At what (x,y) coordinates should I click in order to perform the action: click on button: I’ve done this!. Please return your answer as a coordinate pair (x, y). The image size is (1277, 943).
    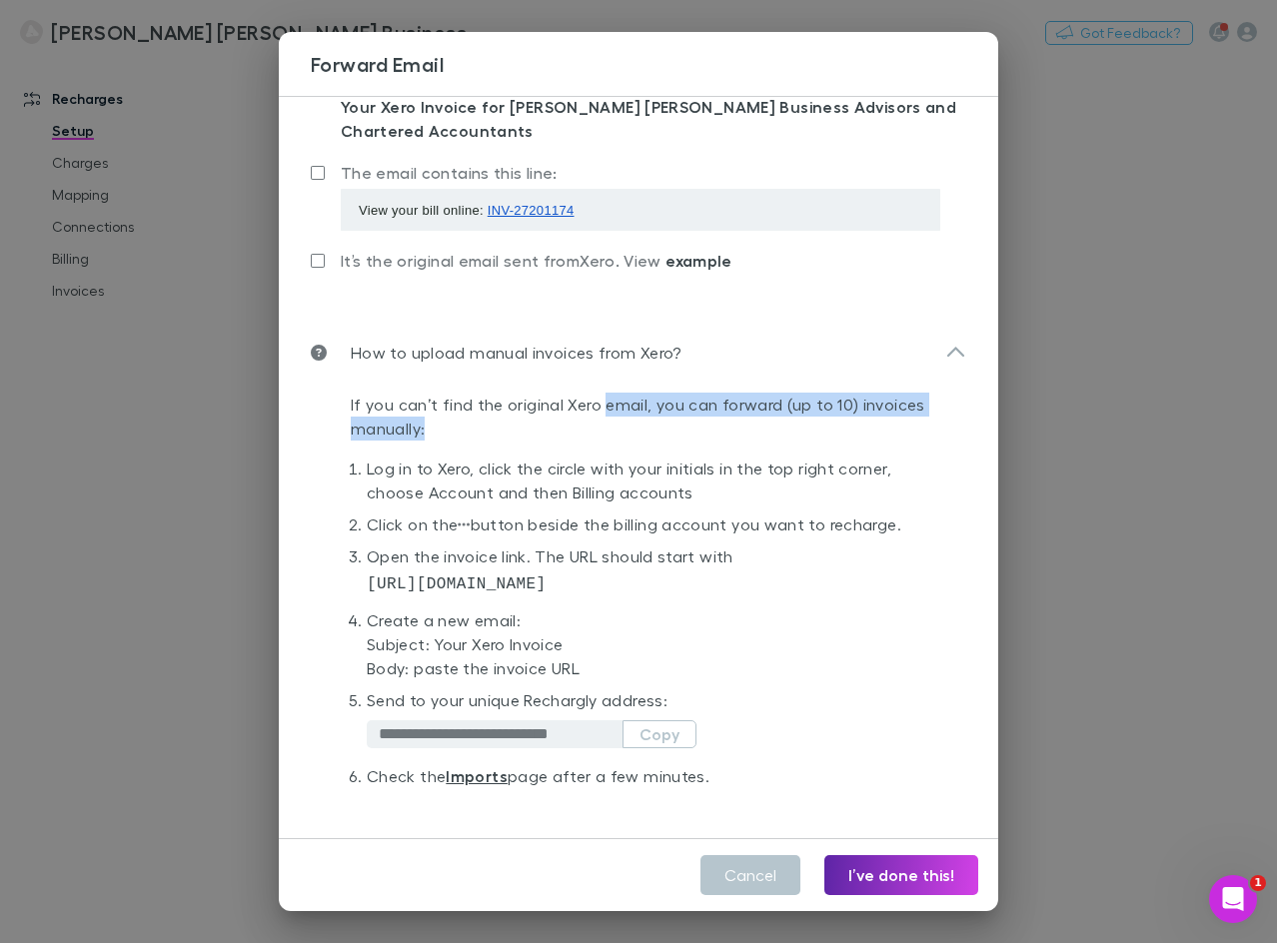
    Looking at the image, I should click on (901, 875).